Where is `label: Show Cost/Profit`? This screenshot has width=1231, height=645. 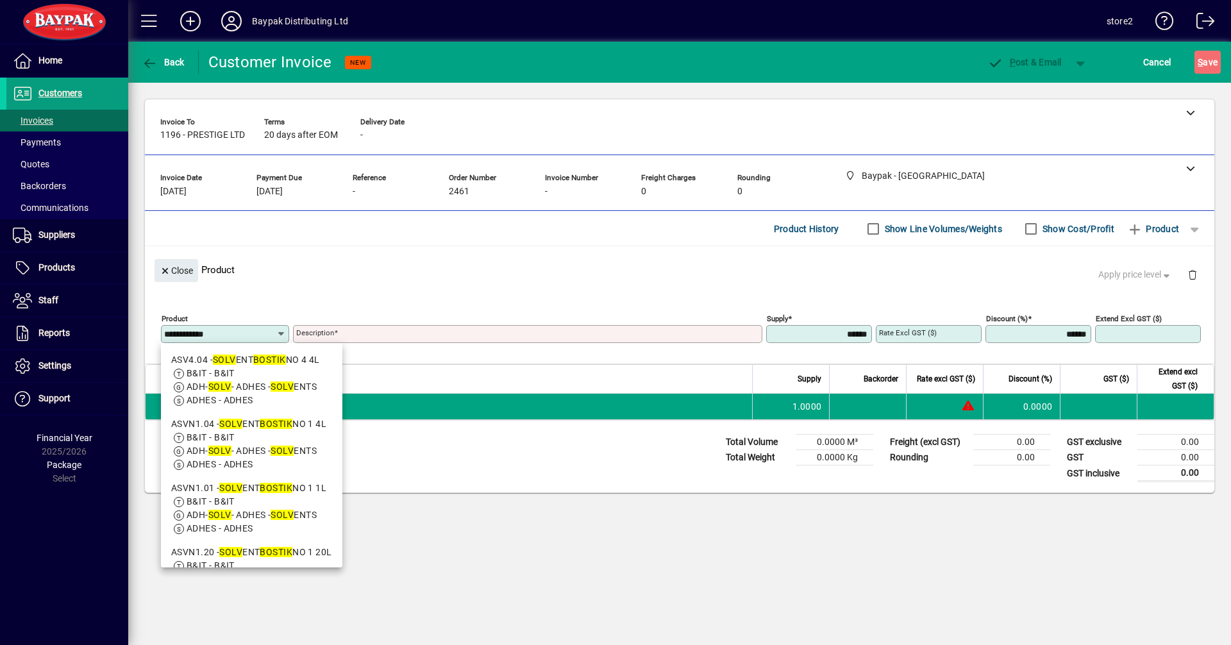
label: Show Cost/Profit is located at coordinates (1077, 229).